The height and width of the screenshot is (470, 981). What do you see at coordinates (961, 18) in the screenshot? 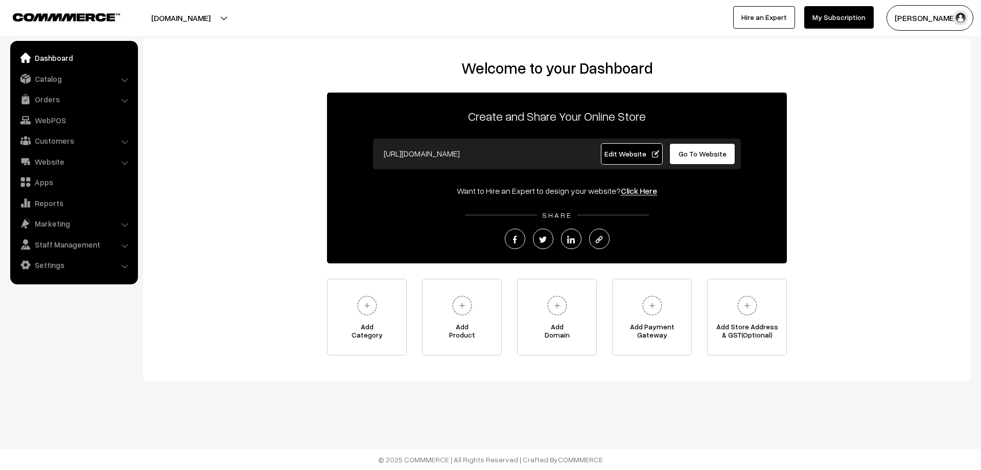
I see `img: user` at bounding box center [961, 18].